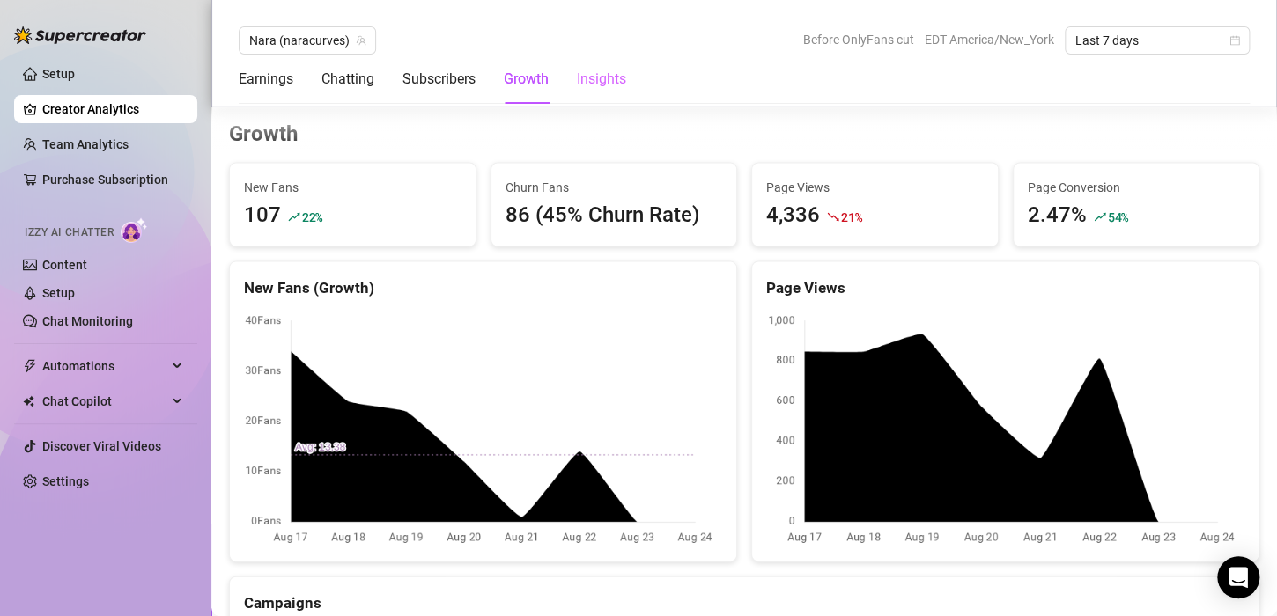 Image resolution: width=1277 pixels, height=616 pixels. What do you see at coordinates (792, 215) in the screenshot?
I see `div: 4,336` at bounding box center [792, 215].